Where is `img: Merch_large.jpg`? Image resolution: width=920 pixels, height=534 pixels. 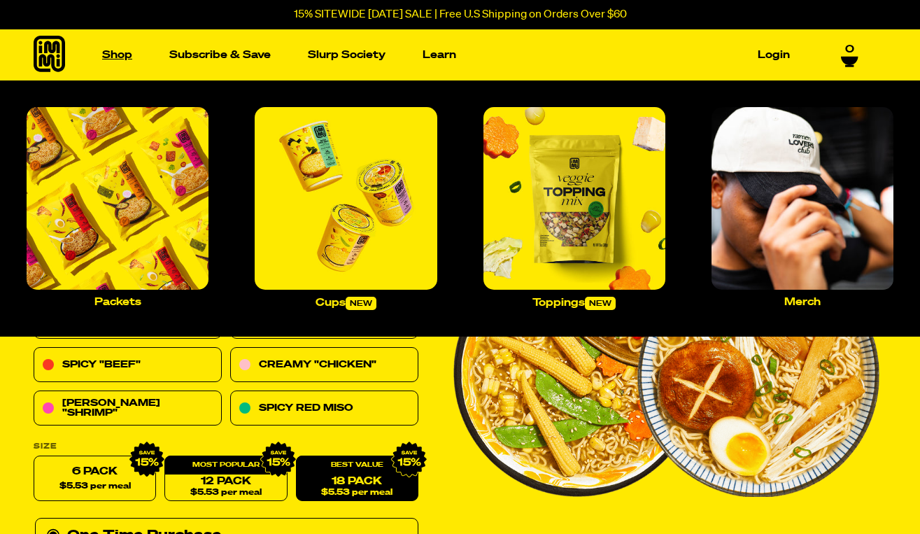
img: Merch_large.jpg is located at coordinates (802, 198).